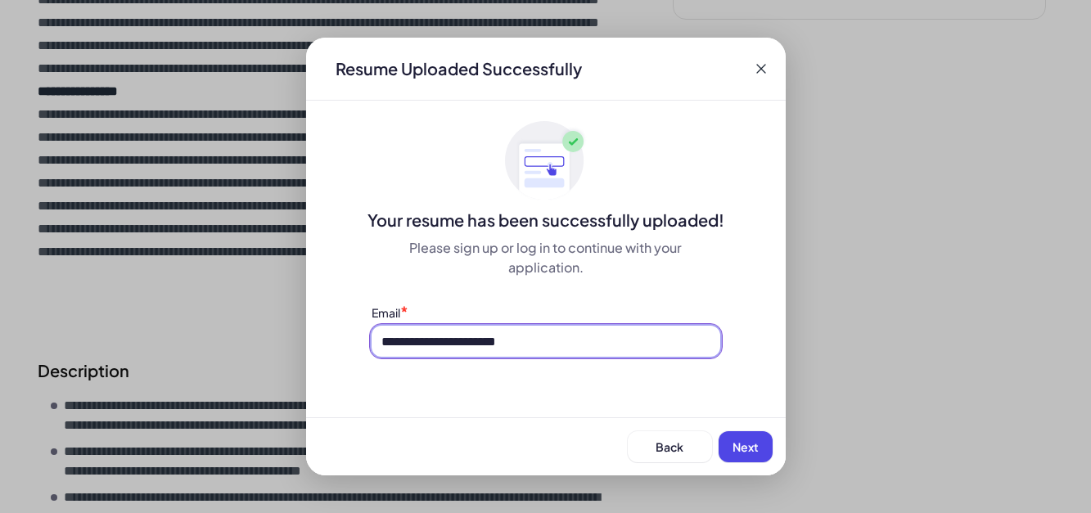 Image resolution: width=1091 pixels, height=513 pixels. Describe the element at coordinates (669, 447) in the screenshot. I see `span: Back` at that location.